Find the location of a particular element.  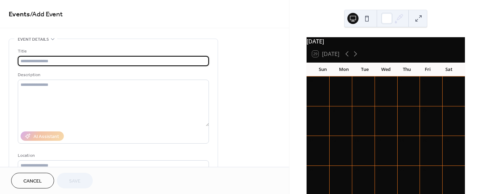

div: 3 is located at coordinates (379, 81).